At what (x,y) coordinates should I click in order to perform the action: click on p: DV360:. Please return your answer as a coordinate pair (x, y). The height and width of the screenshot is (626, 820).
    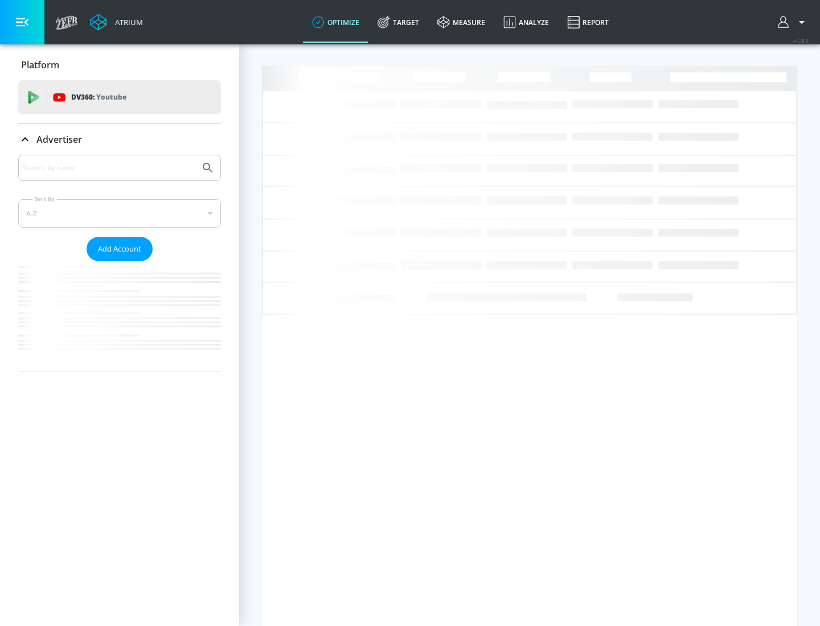
    Looking at the image, I should click on (98, 97).